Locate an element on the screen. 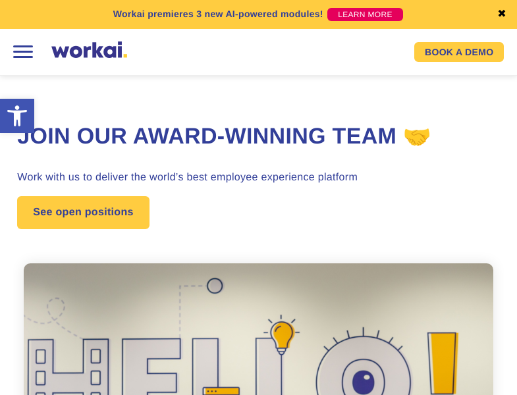  a: BOOK A DEMO is located at coordinates (459, 52).